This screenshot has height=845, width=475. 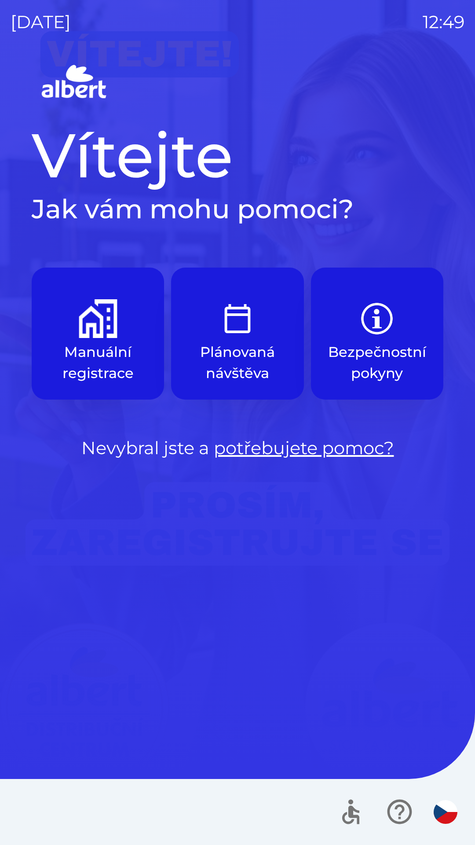 What do you see at coordinates (444, 22) in the screenshot?
I see `p: 12:49` at bounding box center [444, 22].